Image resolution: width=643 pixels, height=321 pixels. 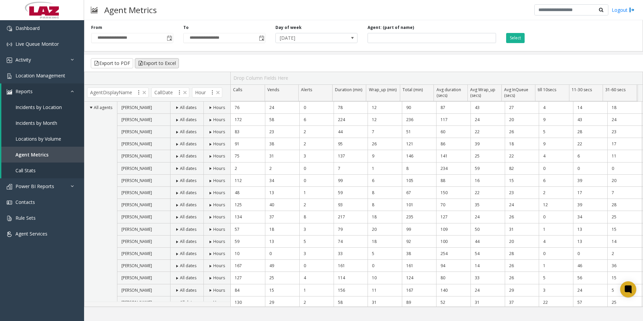 What do you see at coordinates (97, 28) in the screenshot?
I see `label: From` at bounding box center [97, 28].